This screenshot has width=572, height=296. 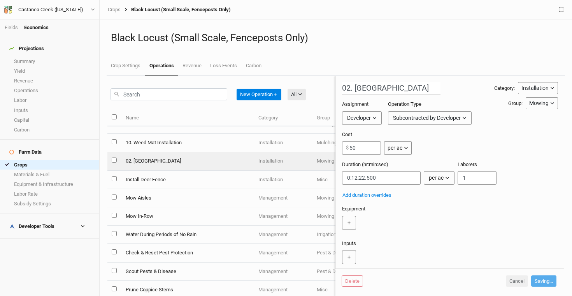 What do you see at coordinates (365, 165) in the screenshot?
I see `label: Duration (hr:min:sec)` at bounding box center [365, 165].